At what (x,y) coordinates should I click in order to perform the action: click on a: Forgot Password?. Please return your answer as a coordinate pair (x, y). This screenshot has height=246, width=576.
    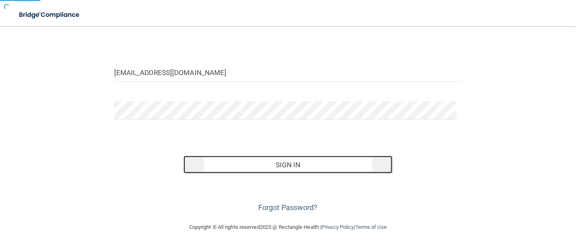
    Looking at the image, I should click on (288, 207).